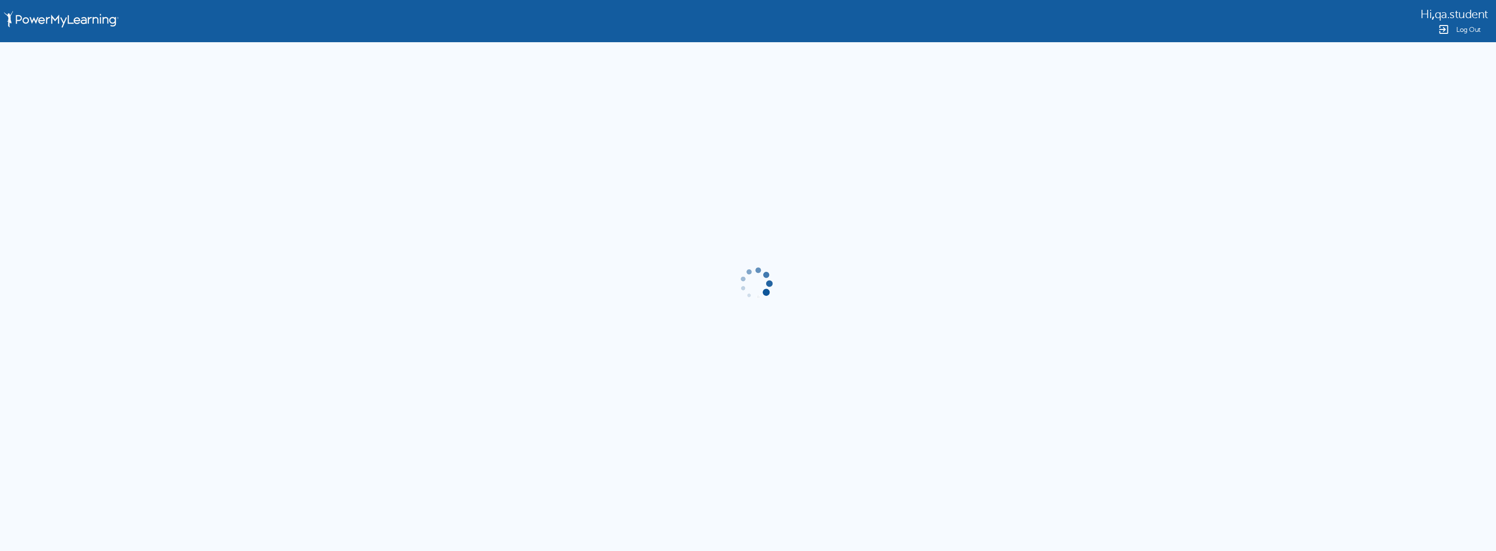 The image size is (1496, 551). What do you see at coordinates (1443, 29) in the screenshot?
I see `img: Logout Icon` at bounding box center [1443, 29].